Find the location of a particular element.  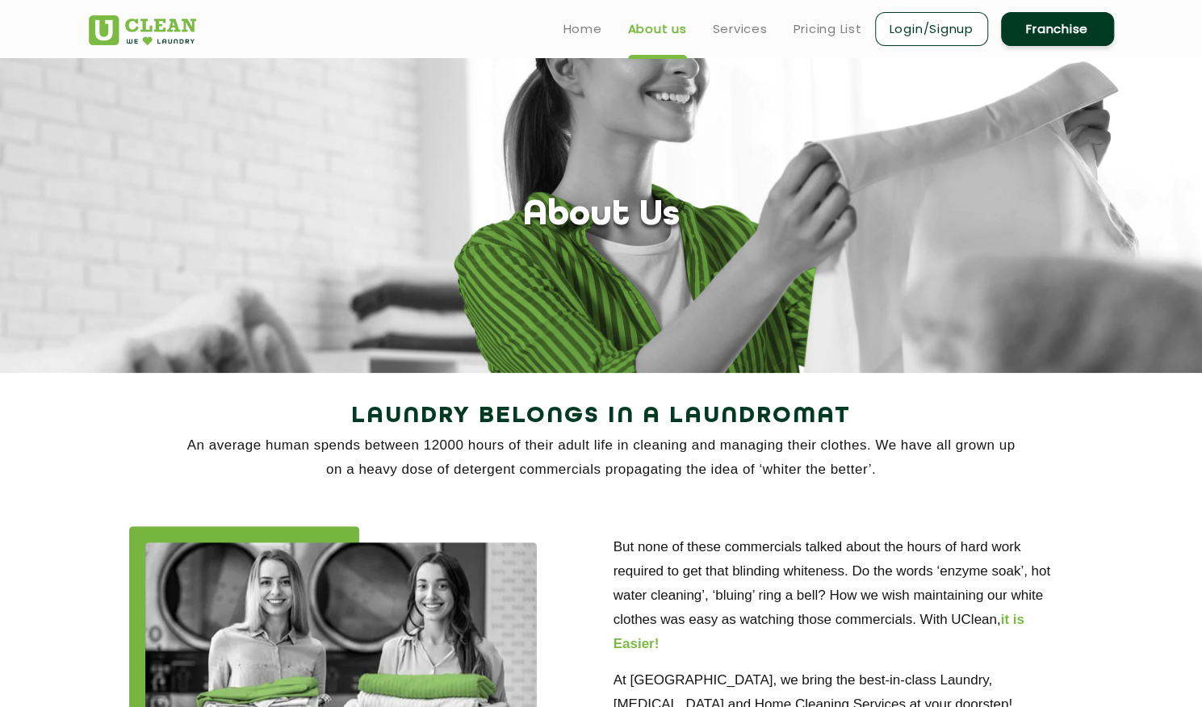

a: Home is located at coordinates (583, 29).